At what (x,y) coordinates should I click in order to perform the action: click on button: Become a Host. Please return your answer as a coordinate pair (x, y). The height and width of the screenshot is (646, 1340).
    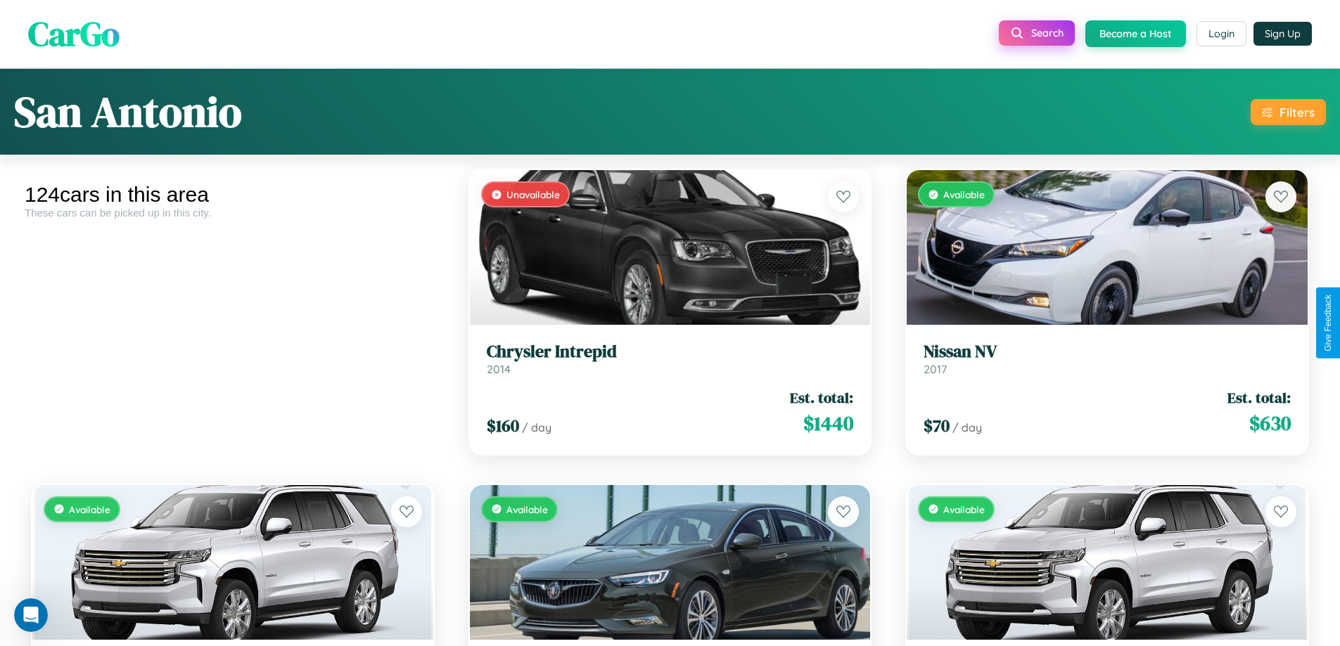
    Looking at the image, I should click on (1135, 34).